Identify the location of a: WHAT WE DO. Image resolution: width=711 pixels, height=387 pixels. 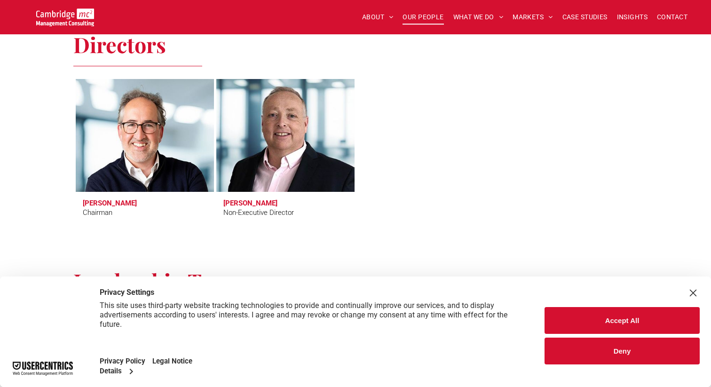
(479, 17).